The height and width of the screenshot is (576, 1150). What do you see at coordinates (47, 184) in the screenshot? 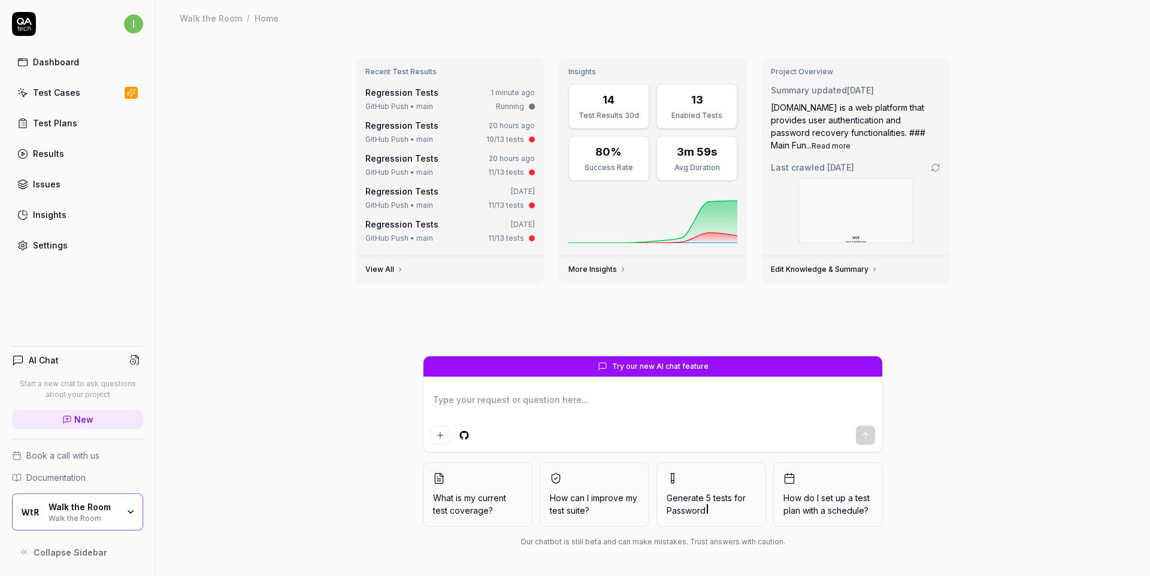
I see `div: Issues` at bounding box center [47, 184].